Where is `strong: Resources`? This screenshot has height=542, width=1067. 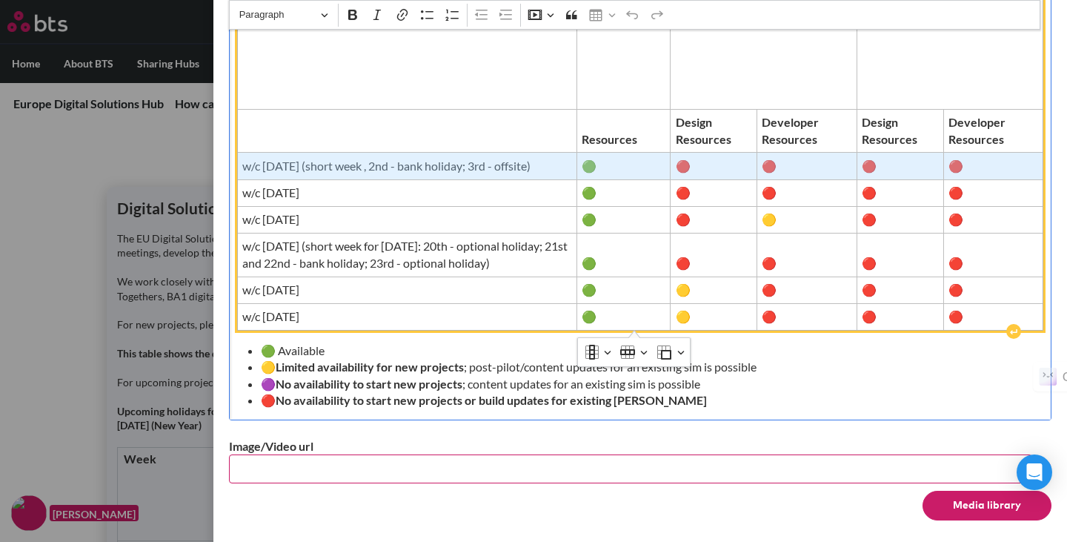 strong: Resources is located at coordinates (609, 139).